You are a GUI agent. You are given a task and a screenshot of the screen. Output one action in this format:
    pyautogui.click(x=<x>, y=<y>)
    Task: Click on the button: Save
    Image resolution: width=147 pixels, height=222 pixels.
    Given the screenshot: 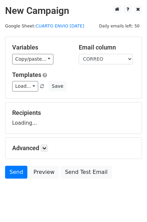 What is the action you would take?
    pyautogui.click(x=58, y=86)
    